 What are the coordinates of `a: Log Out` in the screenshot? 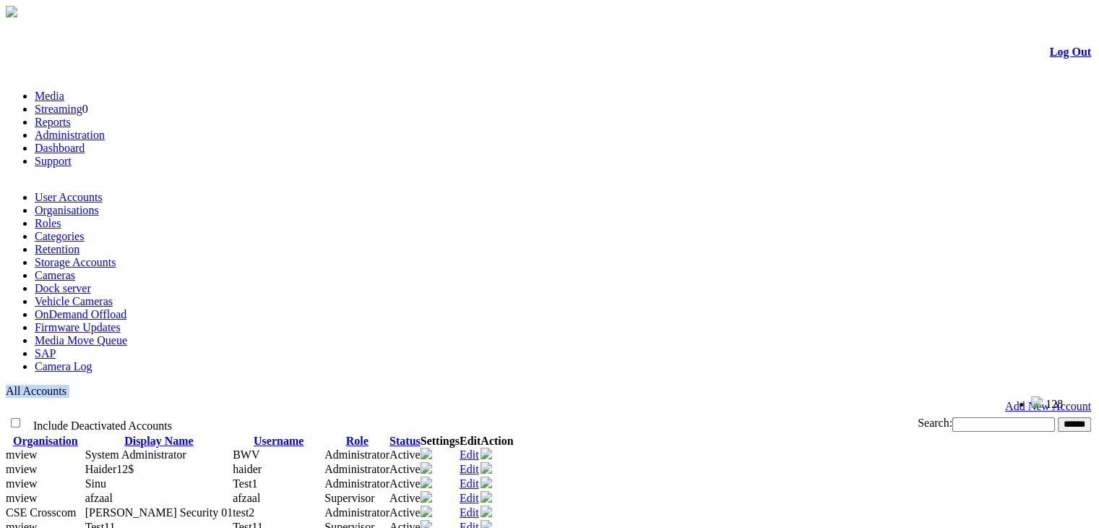 It's located at (1070, 51).